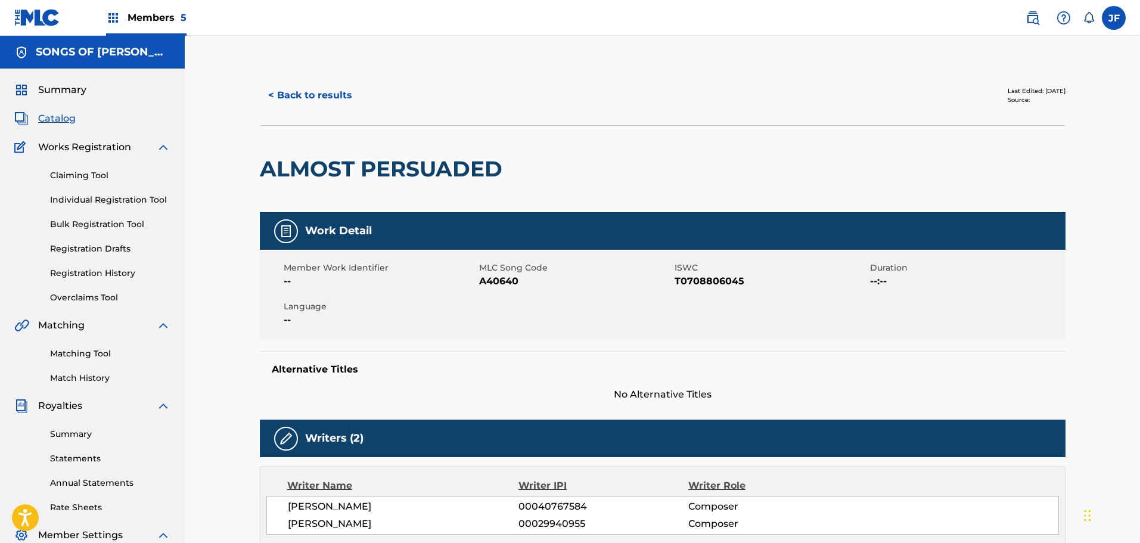 The image size is (1140, 543). I want to click on span: T0708806045, so click(770, 281).